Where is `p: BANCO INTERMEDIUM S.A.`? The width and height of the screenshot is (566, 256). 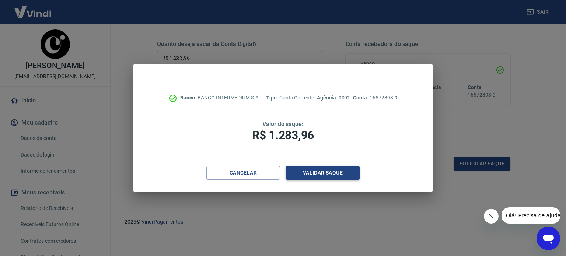
p: BANCO INTERMEDIUM S.A. is located at coordinates (220, 98).